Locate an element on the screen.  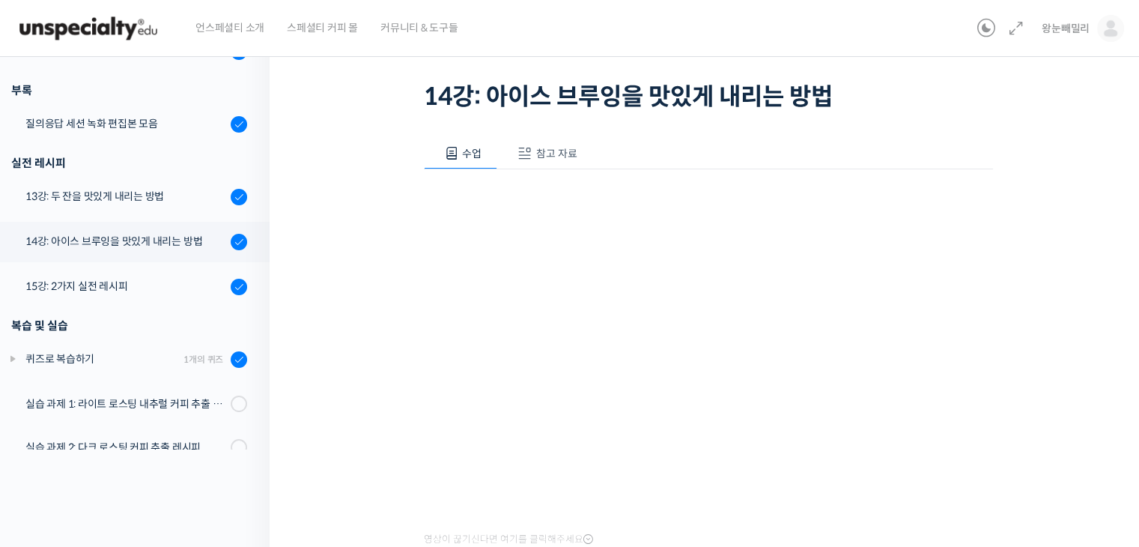
a: 홈 is located at coordinates (52, 441).